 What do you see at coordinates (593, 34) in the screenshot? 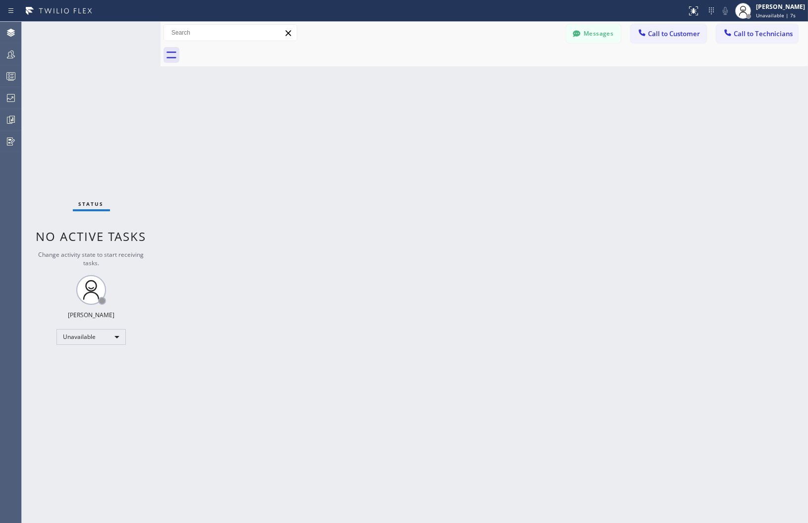
I see `button: Messages` at bounding box center [593, 34].